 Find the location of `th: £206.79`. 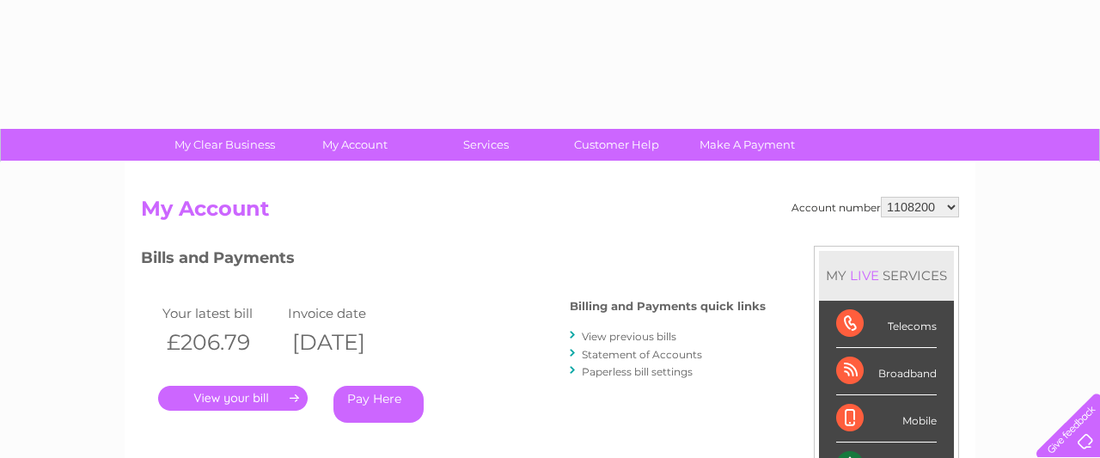

th: £206.79 is located at coordinates (221, 342).